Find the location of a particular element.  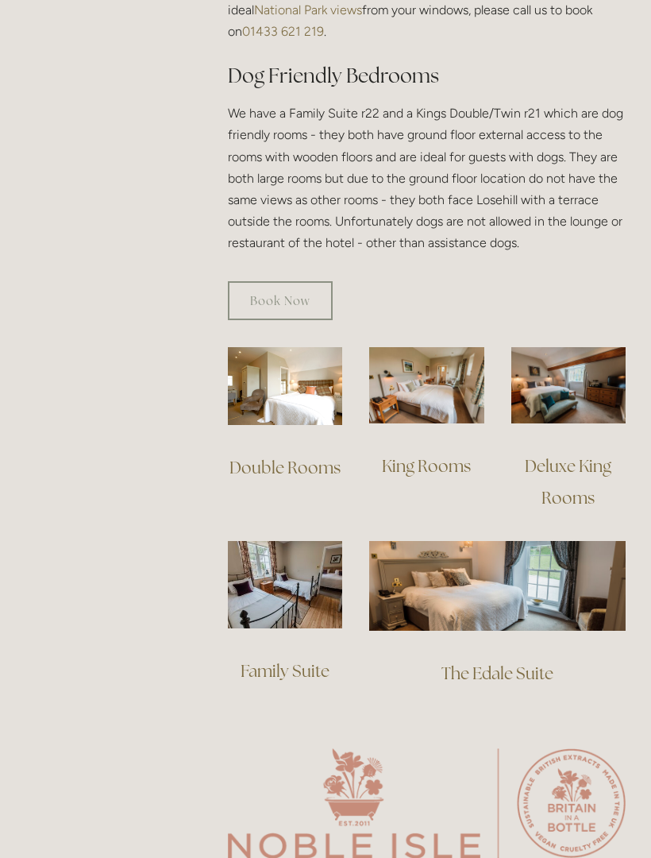

a: Deluxe King Room view, Losehill Hotel is located at coordinates (569, 385).